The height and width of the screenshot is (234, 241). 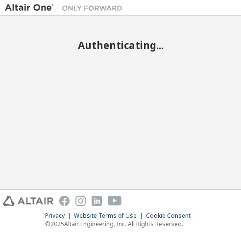 I want to click on img: altair_logo.svg, so click(x=28, y=200).